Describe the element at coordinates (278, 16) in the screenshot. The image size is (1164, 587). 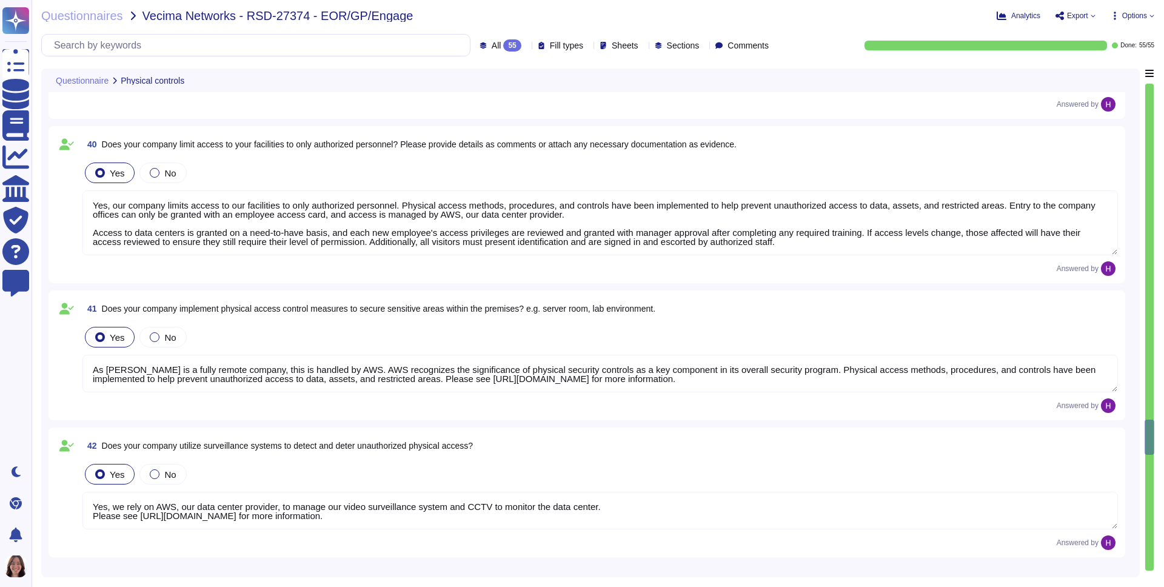
I see `span: Vecima Networks - RSD-27374 - EOR/GP/Engage` at that location.